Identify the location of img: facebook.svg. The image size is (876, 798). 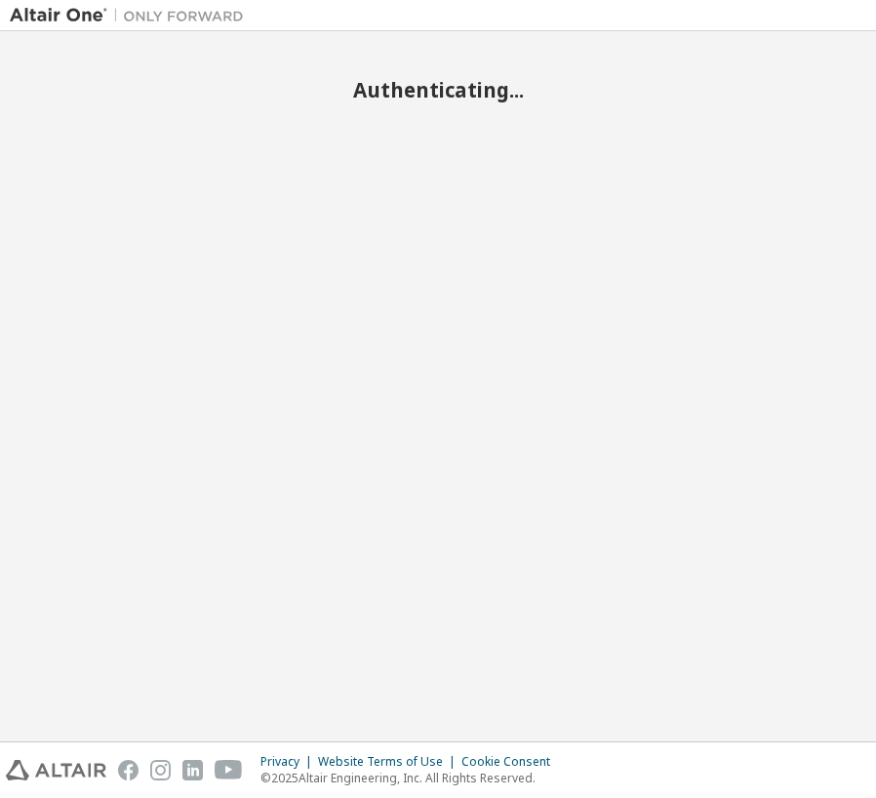
(128, 770).